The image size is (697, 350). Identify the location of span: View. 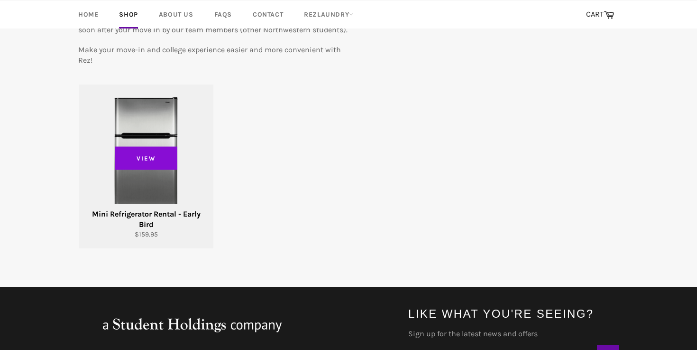
(146, 158).